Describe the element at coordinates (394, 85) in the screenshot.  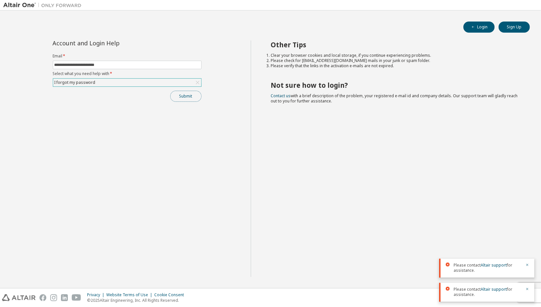
I see `h2: Not sure how to login?` at that location.